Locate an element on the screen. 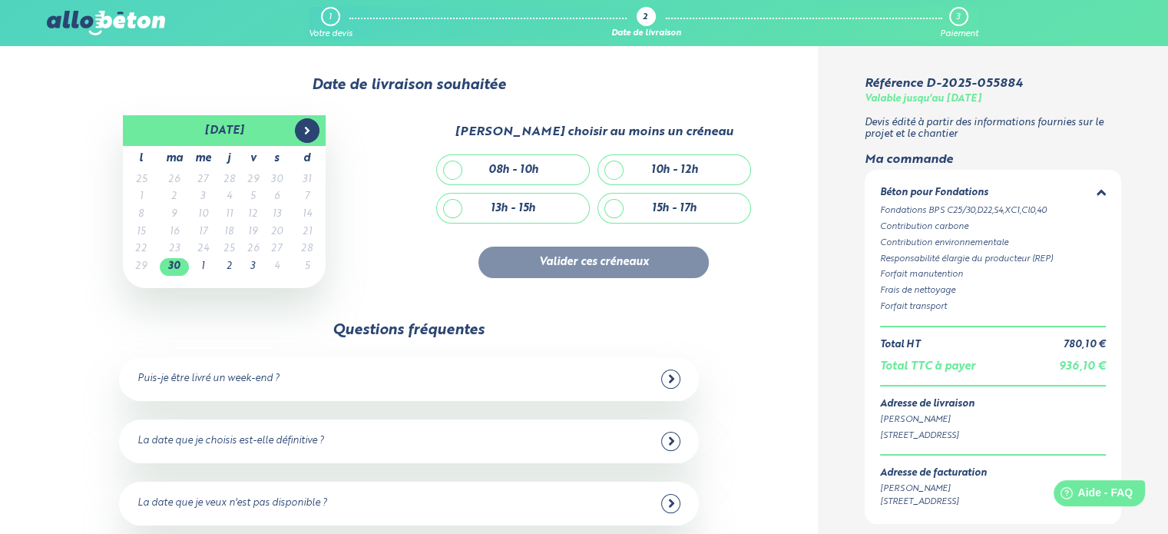 Image resolution: width=1168 pixels, height=534 pixels. td: 24 is located at coordinates (203, 249).